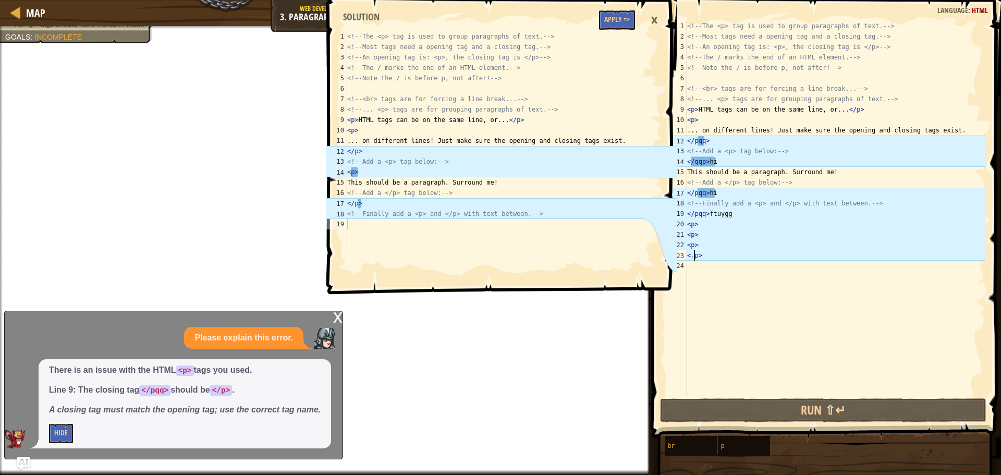 This screenshot has height=475, width=1001. Describe the element at coordinates (243, 338) in the screenshot. I see `p: Please explain this error.` at that location.